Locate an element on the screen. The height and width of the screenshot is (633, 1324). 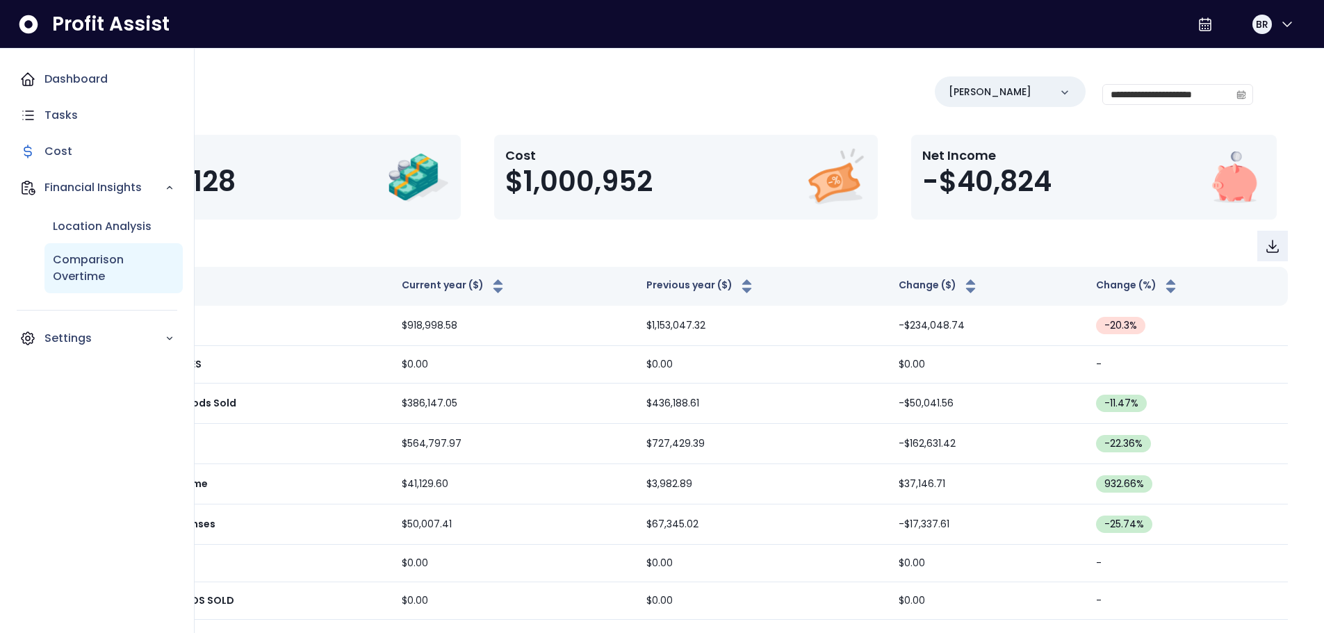
svg: calendar is located at coordinates (1241, 95).